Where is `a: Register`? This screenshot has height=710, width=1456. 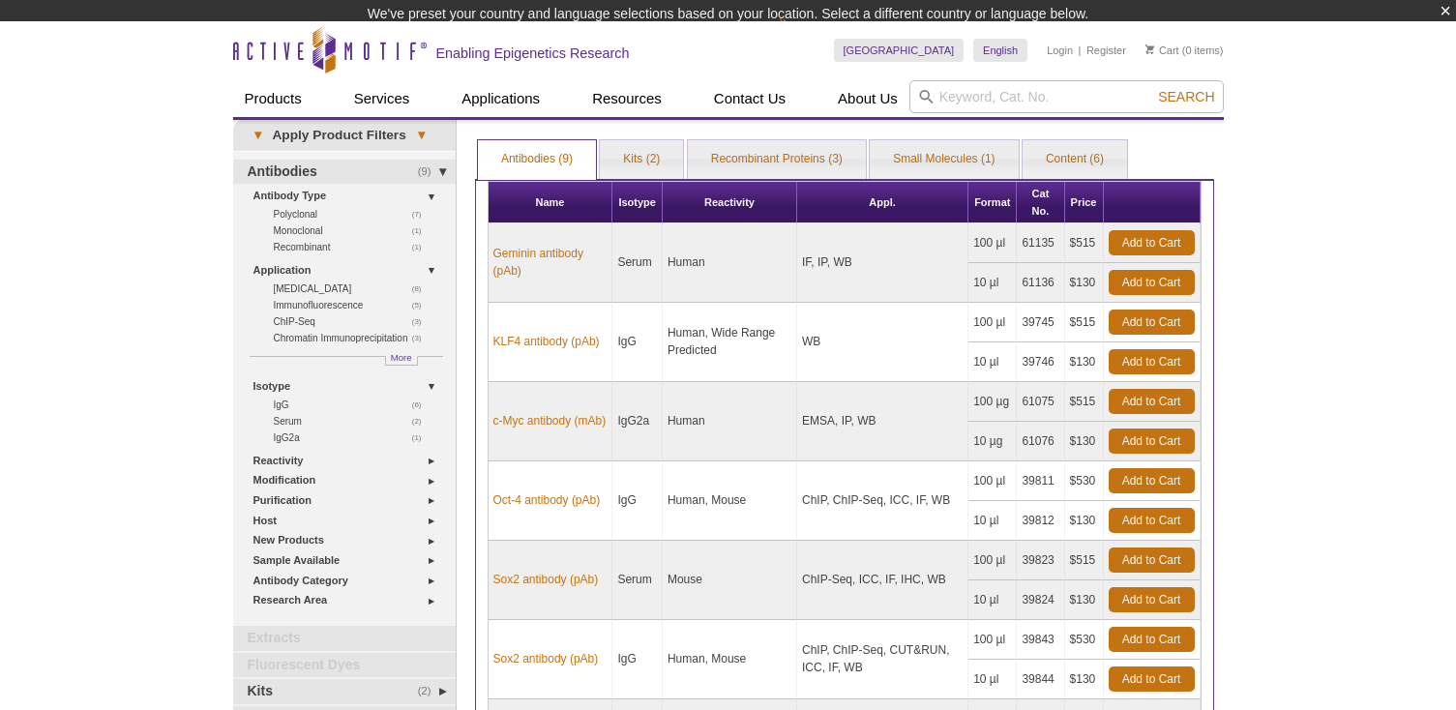
a: Register is located at coordinates (1106, 50).